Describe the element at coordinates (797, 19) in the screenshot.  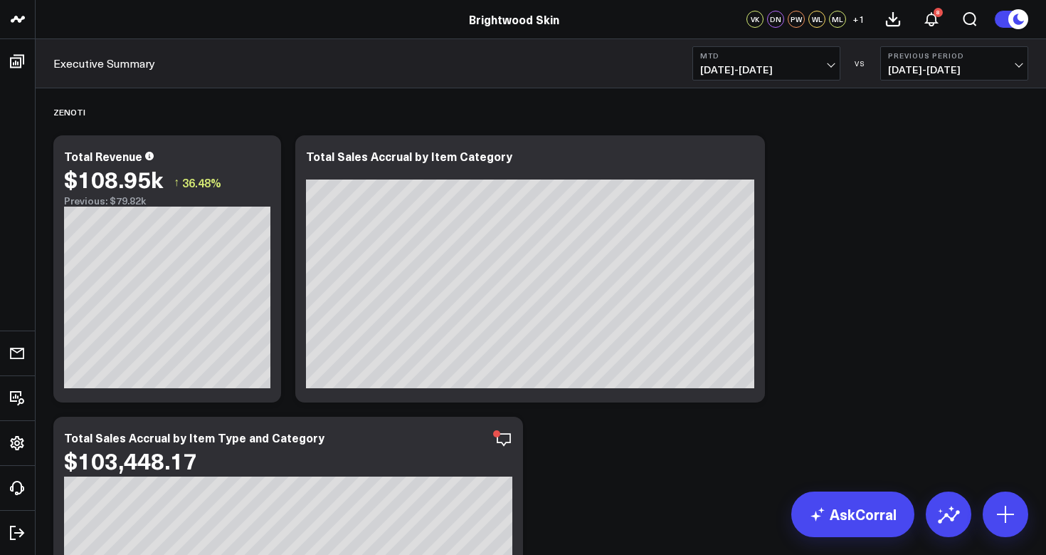
I see `div: PW` at that location.